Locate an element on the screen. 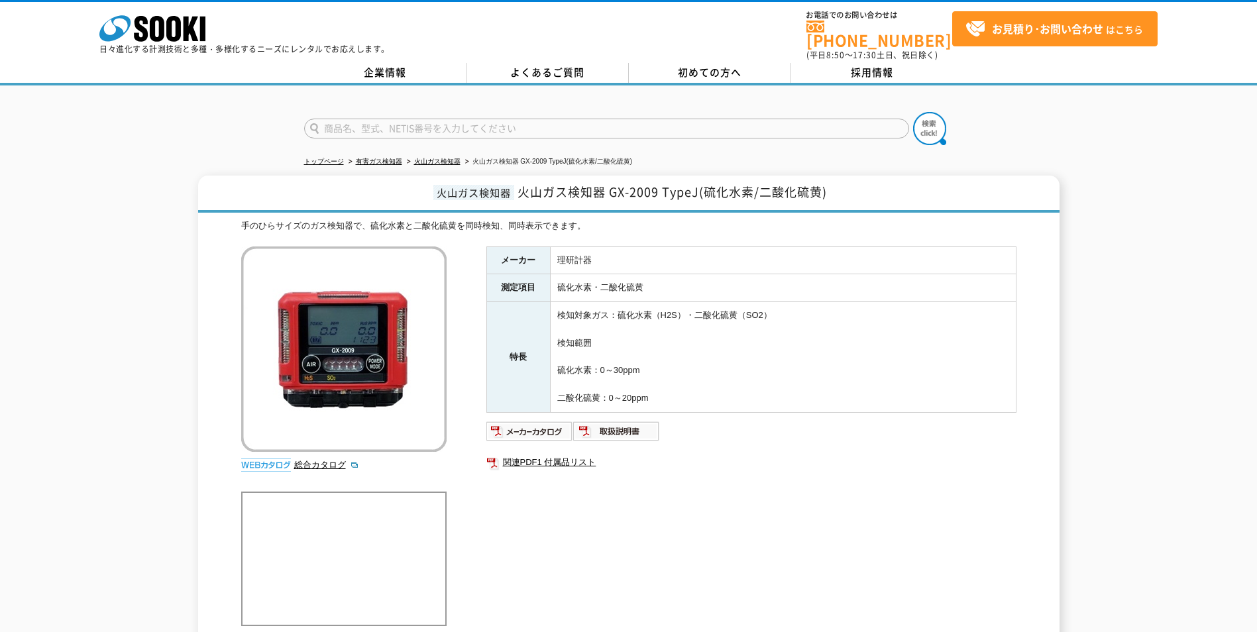  a: メーカーカタログ is located at coordinates (529, 434).